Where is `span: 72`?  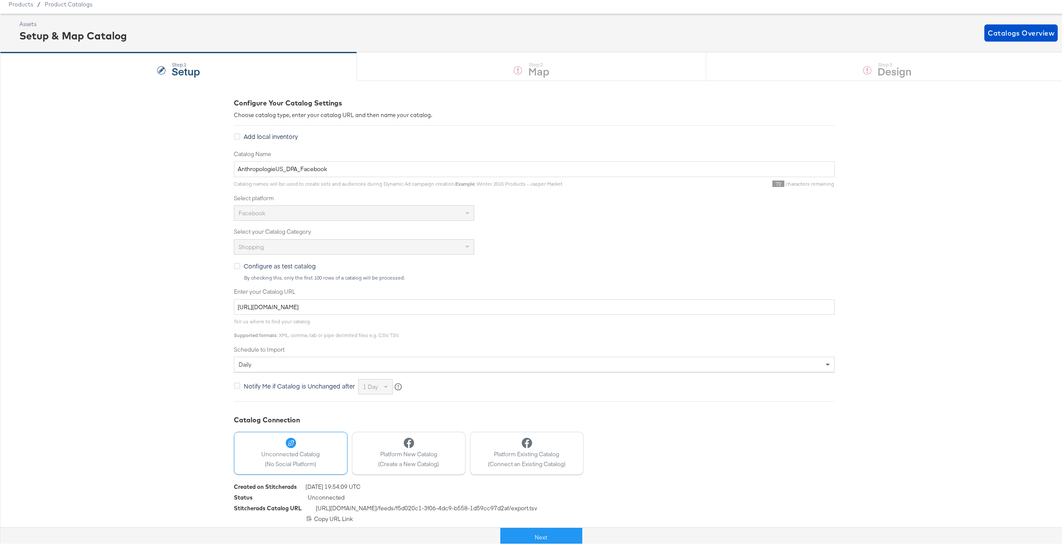
span: 72 is located at coordinates (778, 182).